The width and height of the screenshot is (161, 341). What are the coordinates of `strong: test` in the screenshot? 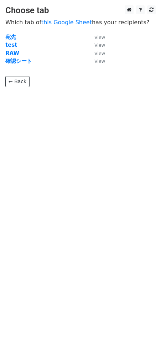 It's located at (11, 45).